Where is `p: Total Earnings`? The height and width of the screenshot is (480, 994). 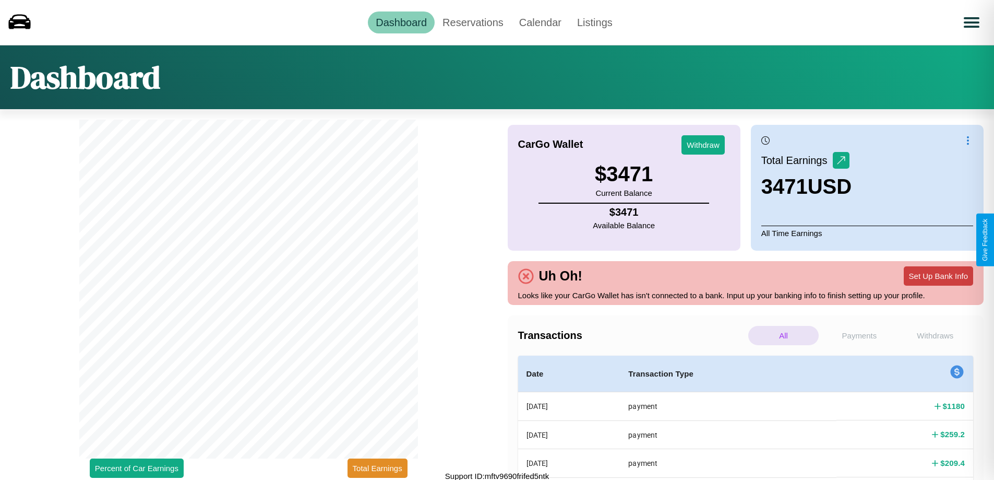 p: Total Earnings is located at coordinates (797, 160).